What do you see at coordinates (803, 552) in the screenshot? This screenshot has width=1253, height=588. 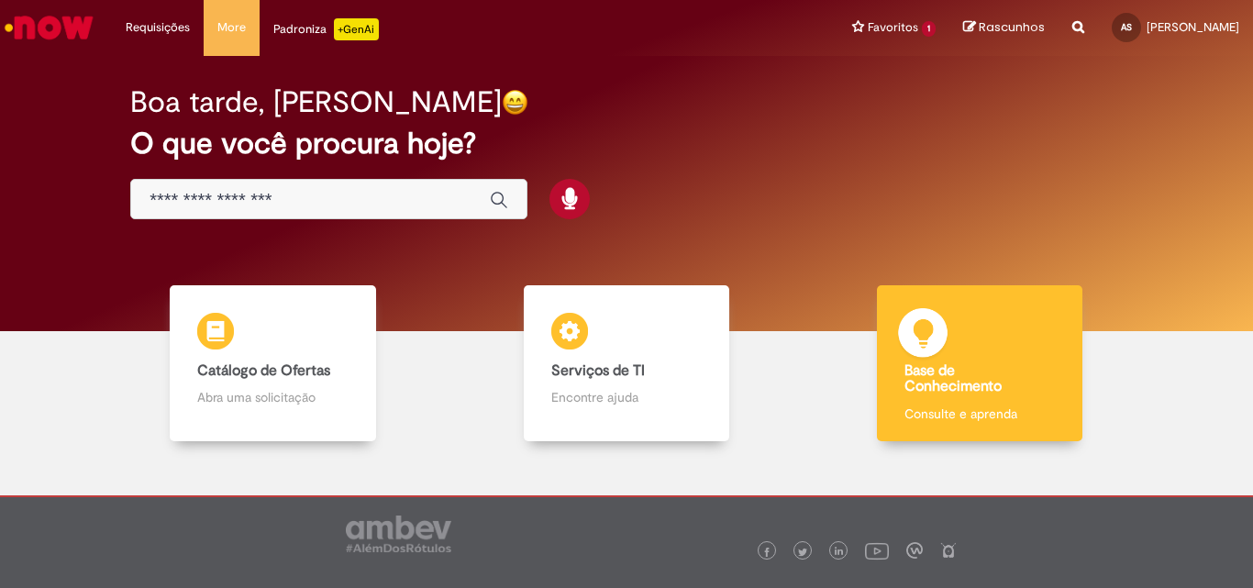 I see `img: logo_footer_twitter.png` at bounding box center [803, 552].